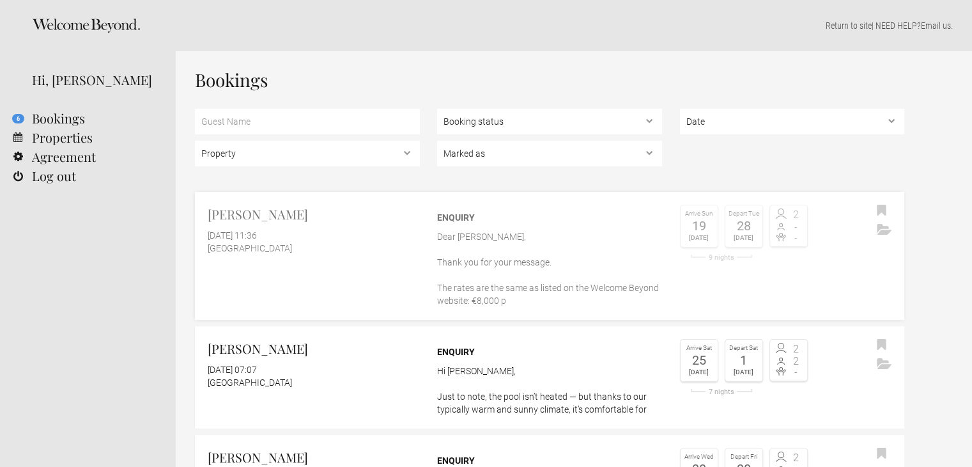  I want to click on div: Depart Sat, so click(744, 348).